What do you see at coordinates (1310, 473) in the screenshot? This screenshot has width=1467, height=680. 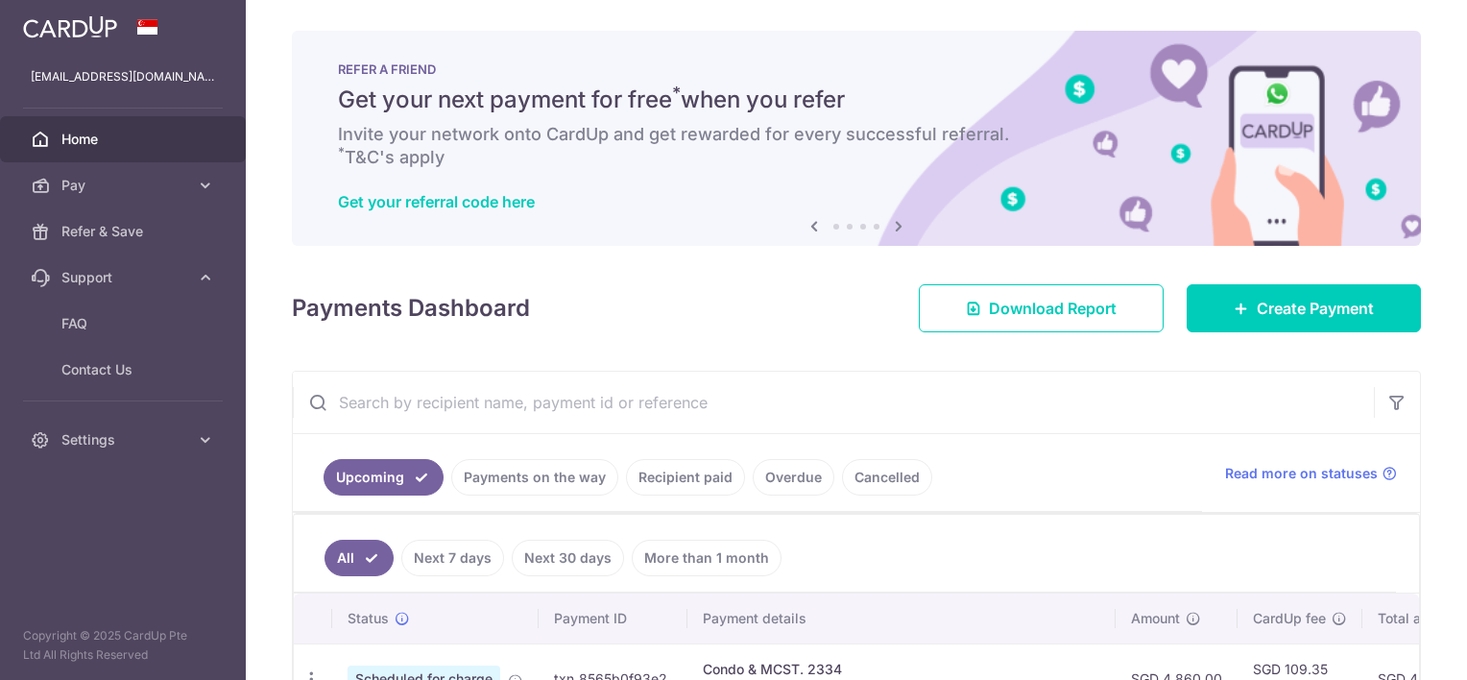 I see `a: Read more on statuses` at bounding box center [1310, 473].